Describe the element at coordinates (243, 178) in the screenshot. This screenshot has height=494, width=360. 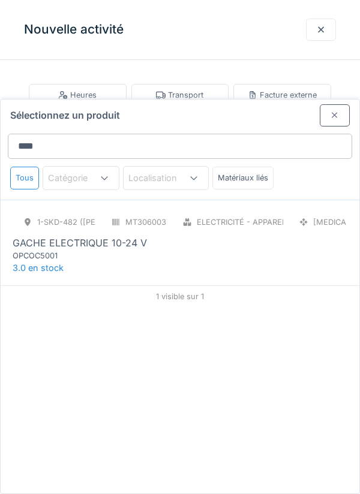
I see `div: Matériaux liés` at that location.